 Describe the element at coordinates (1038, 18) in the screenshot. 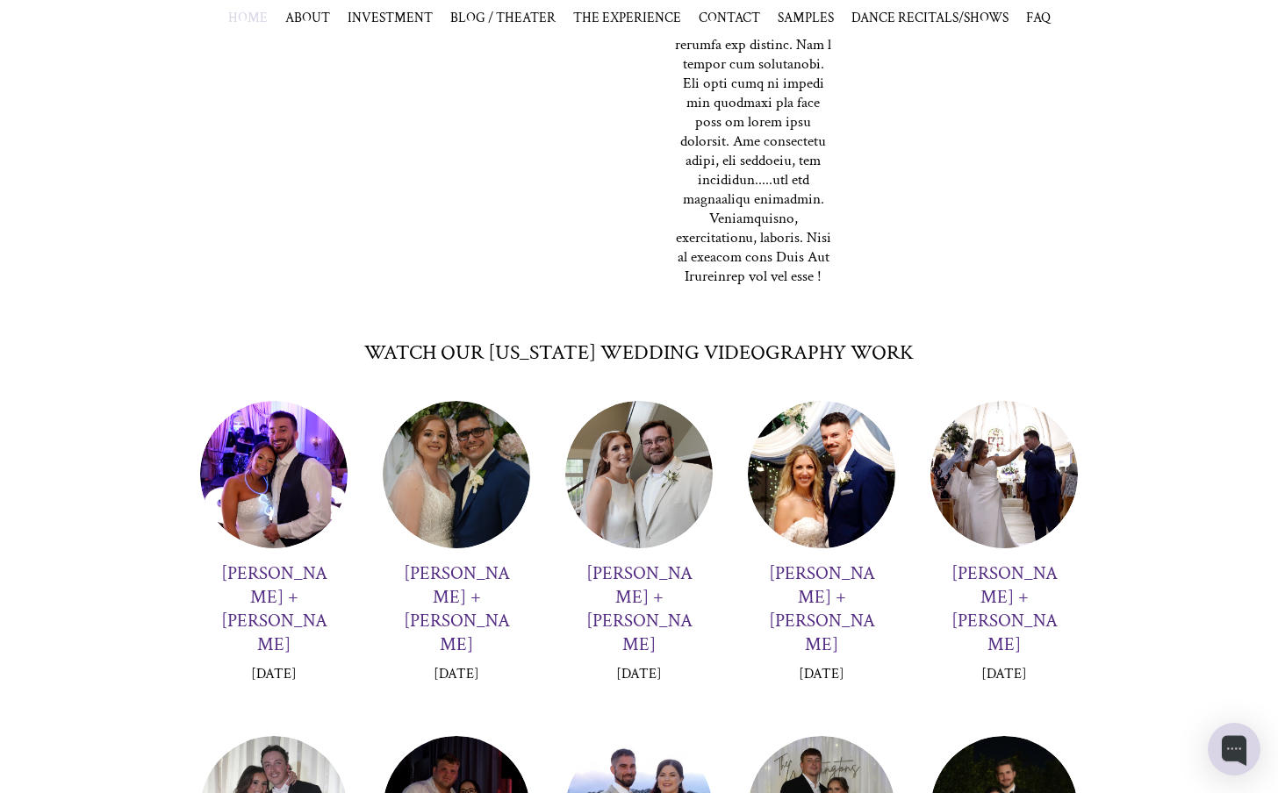

I see `a: FAQ` at that location.